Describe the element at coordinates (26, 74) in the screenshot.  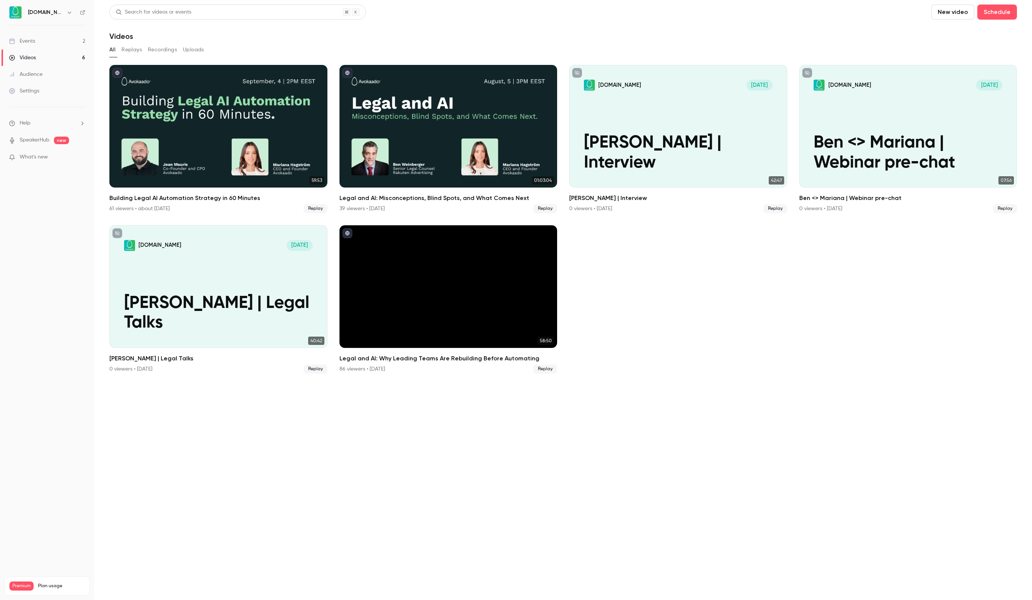
I see `div: Audience` at that location.